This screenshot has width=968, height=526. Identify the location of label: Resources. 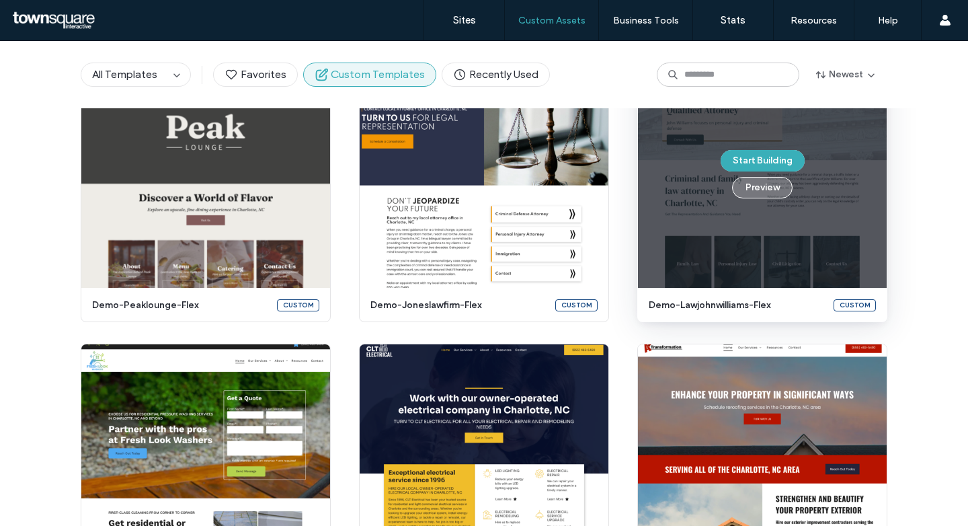
(814, 20).